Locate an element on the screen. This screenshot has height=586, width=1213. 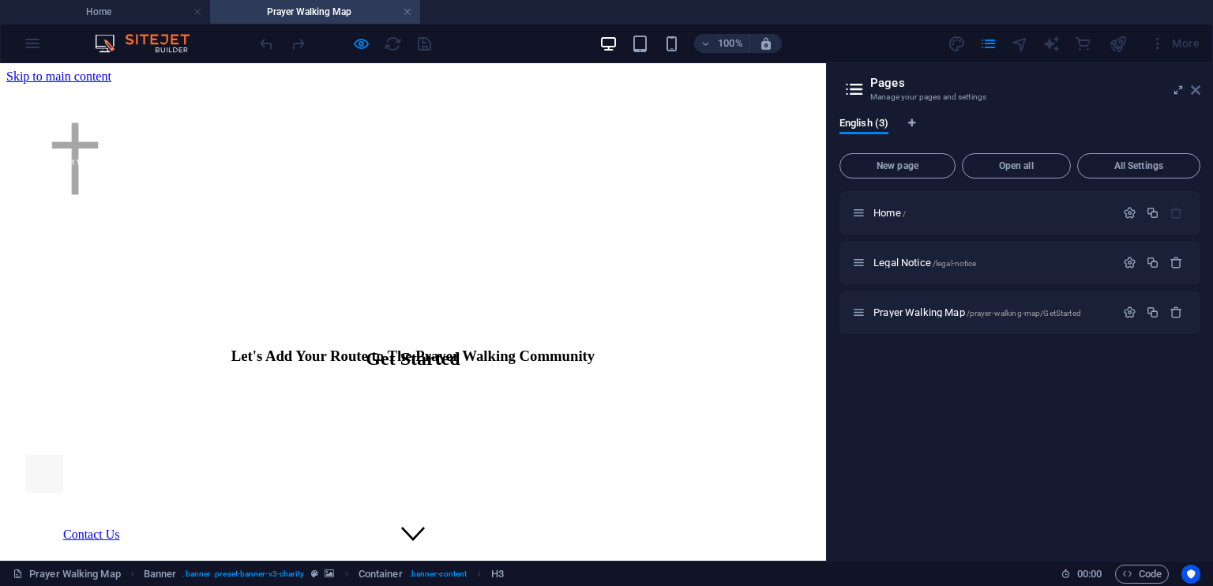
button: All Settings is located at coordinates (1139, 166).